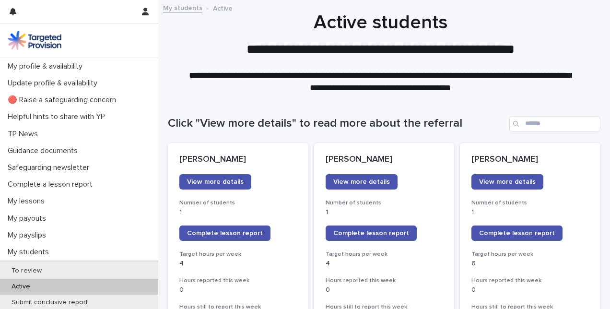 This screenshot has height=309, width=610. Describe the element at coordinates (555, 124) in the screenshot. I see `div: Search` at that location.